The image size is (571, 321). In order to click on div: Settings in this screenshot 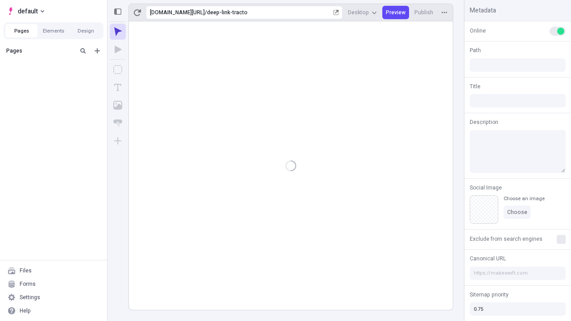, I will do `click(30, 297)`.